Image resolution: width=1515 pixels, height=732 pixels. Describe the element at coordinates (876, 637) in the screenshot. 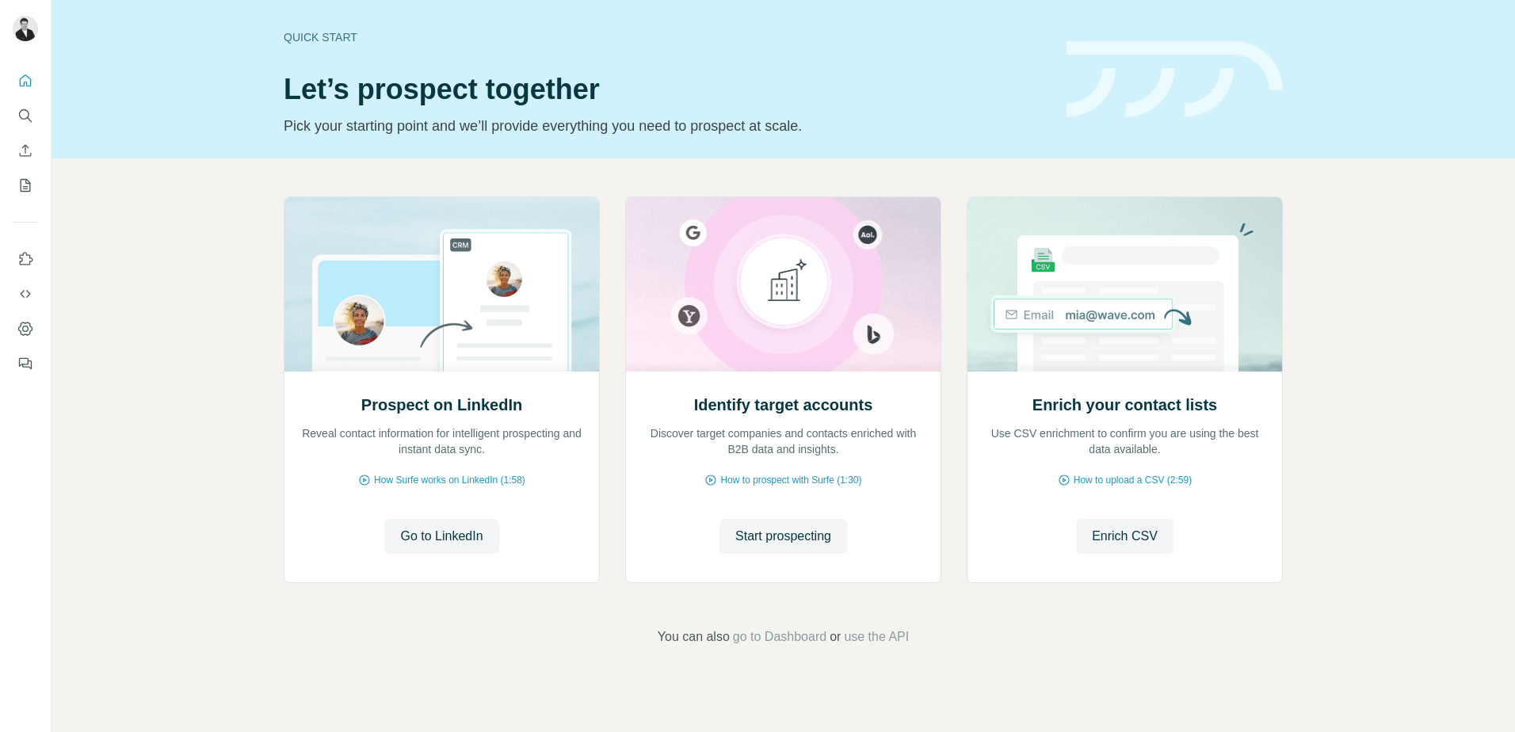

I see `span: use the API` at that location.